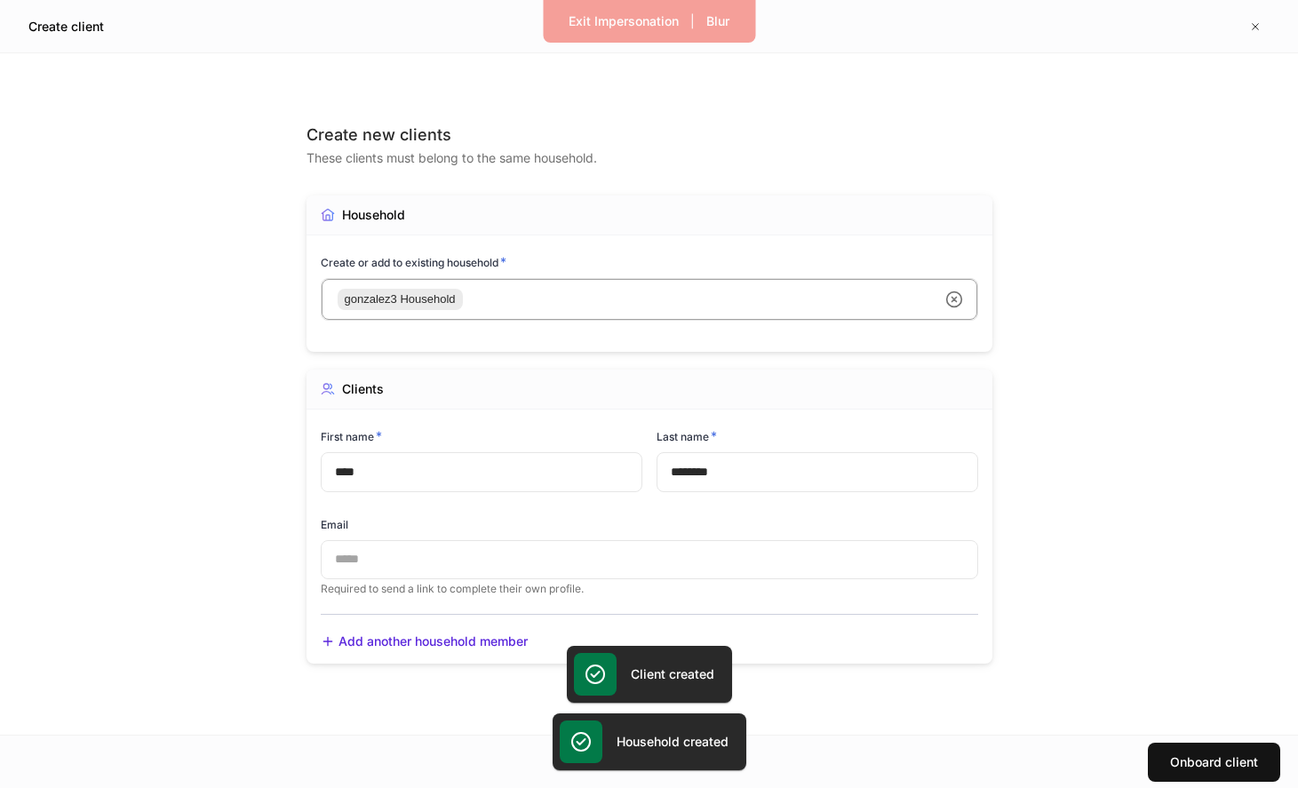 This screenshot has width=1298, height=788. I want to click on h6: First name, so click(351, 436).